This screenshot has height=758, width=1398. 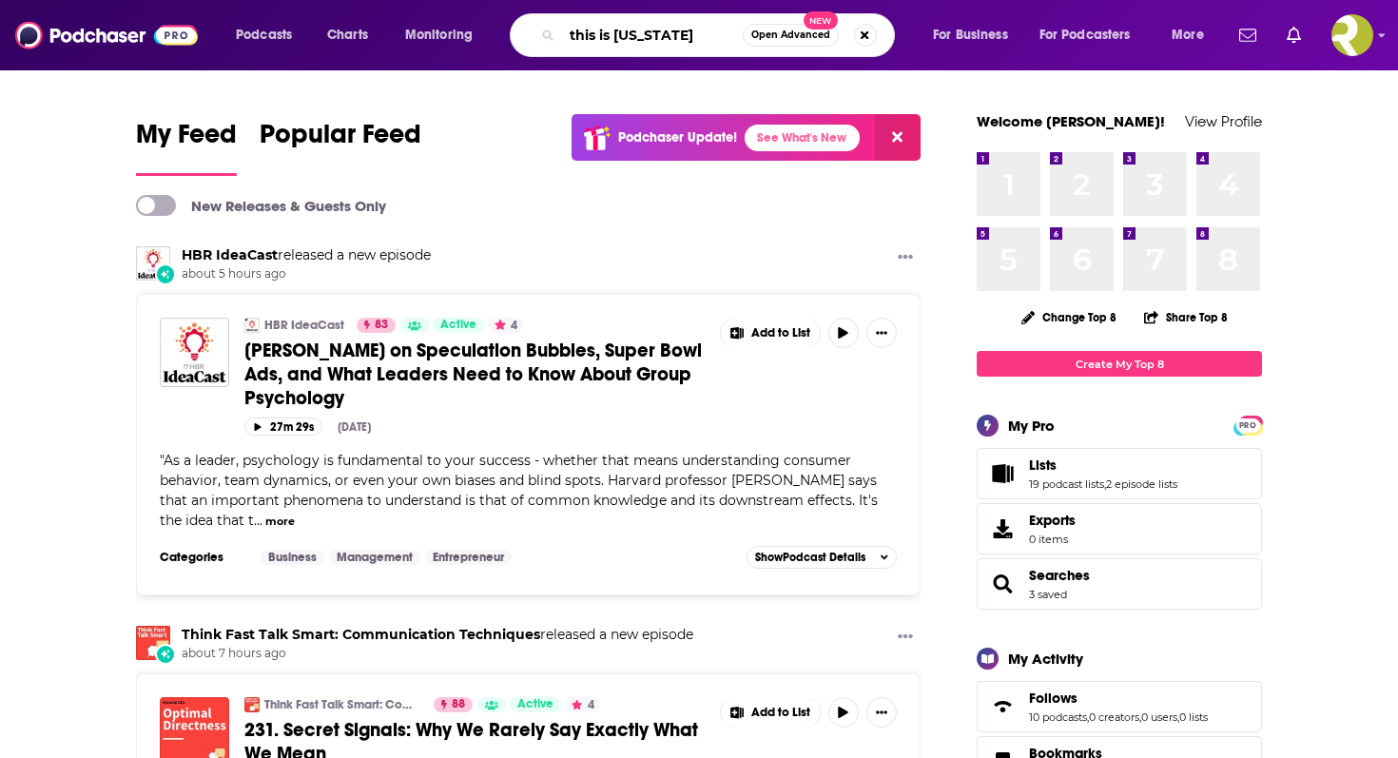 What do you see at coordinates (376, 325) in the screenshot?
I see `a: 83` at bounding box center [376, 325].